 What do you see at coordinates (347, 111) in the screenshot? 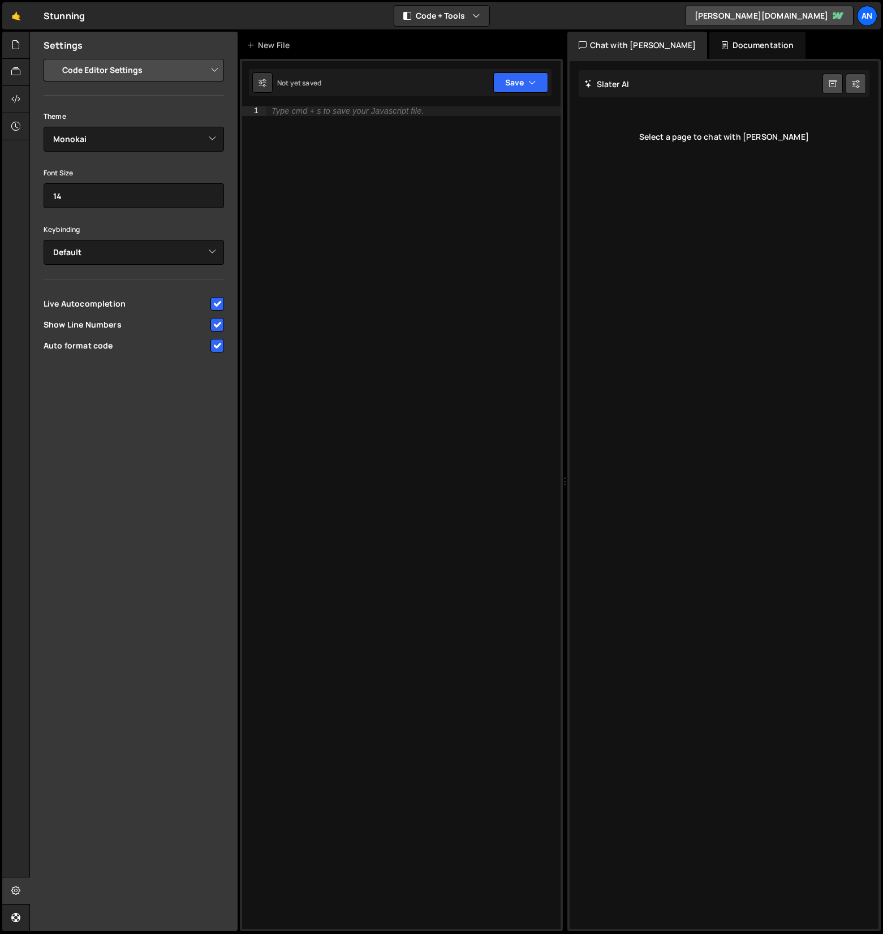
I see `div: Type cmd + s to save your Javascript file.` at bounding box center [347, 111].